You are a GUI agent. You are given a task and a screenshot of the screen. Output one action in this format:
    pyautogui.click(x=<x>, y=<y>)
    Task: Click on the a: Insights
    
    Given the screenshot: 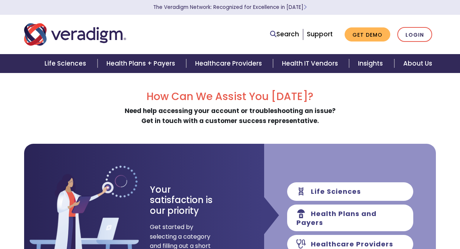 What is the action you would take?
    pyautogui.click(x=371, y=63)
    